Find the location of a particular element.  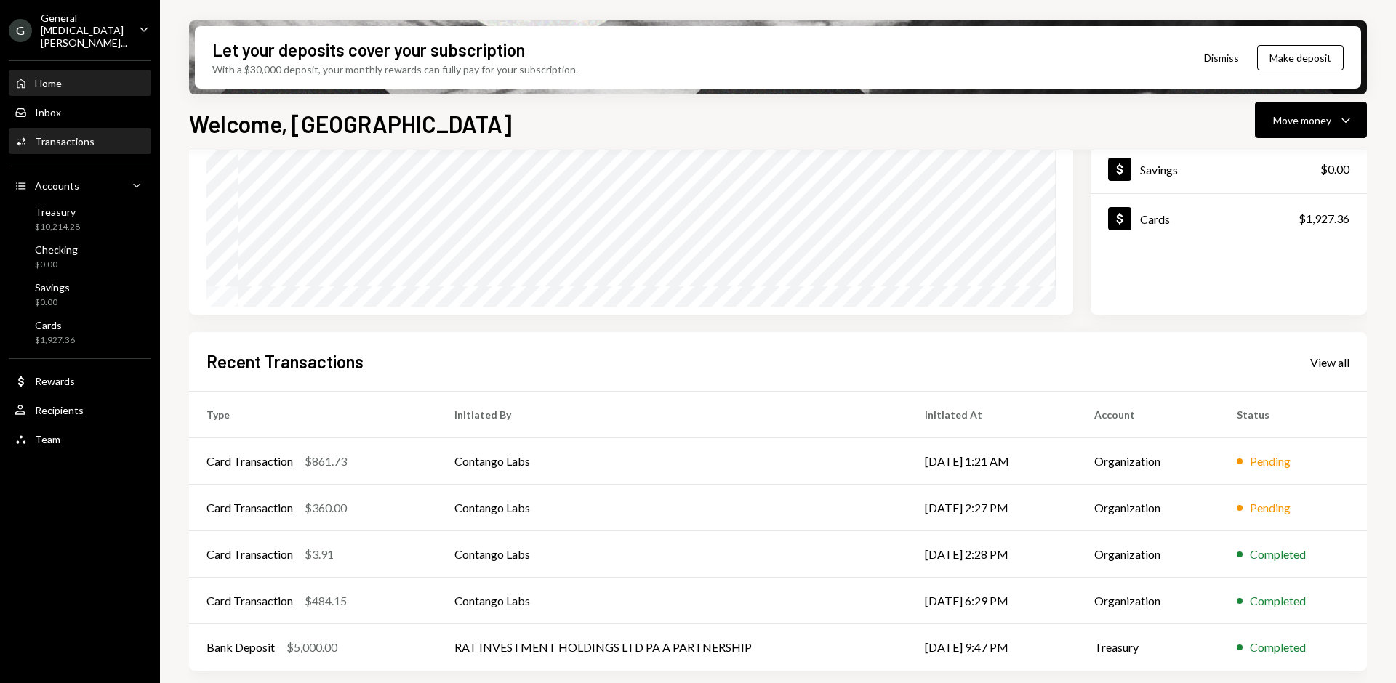

a: Home is located at coordinates (80, 83).